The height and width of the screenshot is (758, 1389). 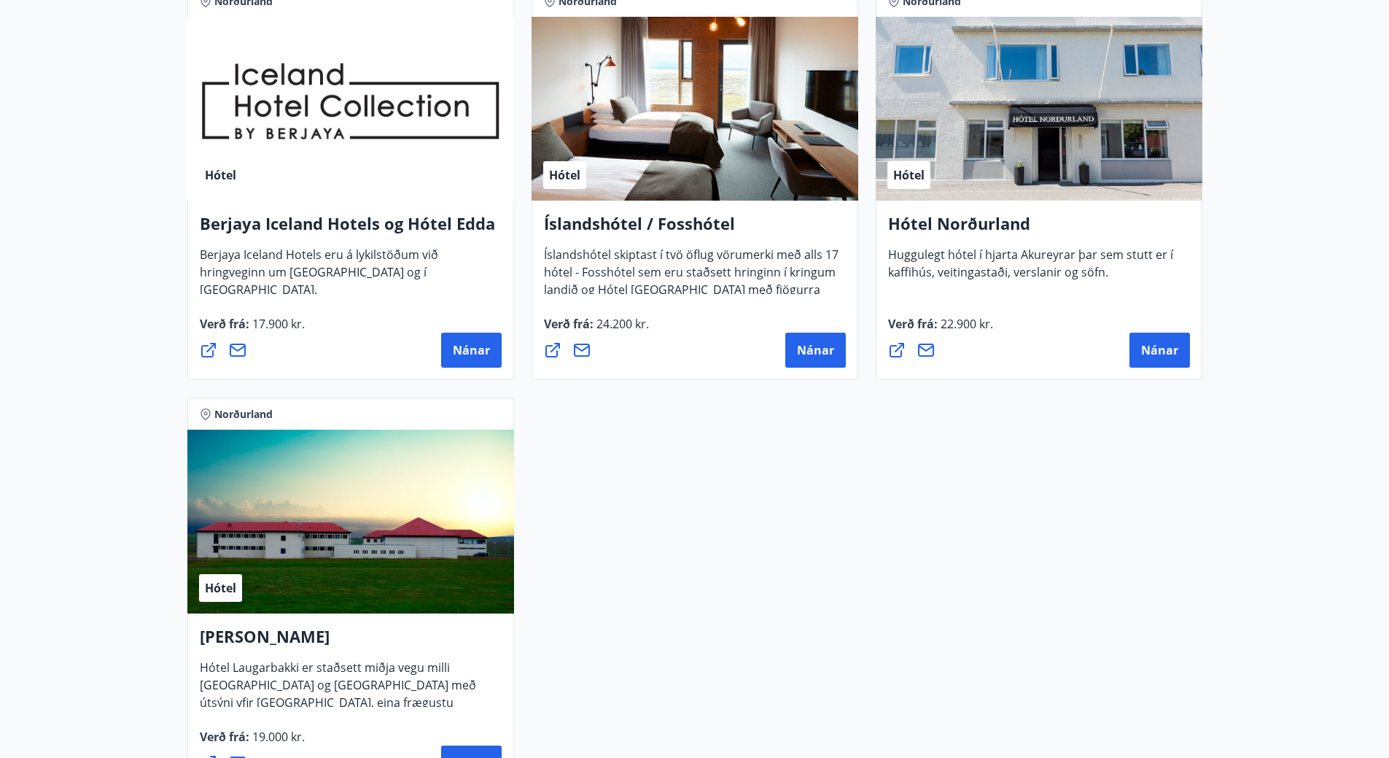 What do you see at coordinates (621, 324) in the screenshot?
I see `span: 24.200 kr.` at bounding box center [621, 324].